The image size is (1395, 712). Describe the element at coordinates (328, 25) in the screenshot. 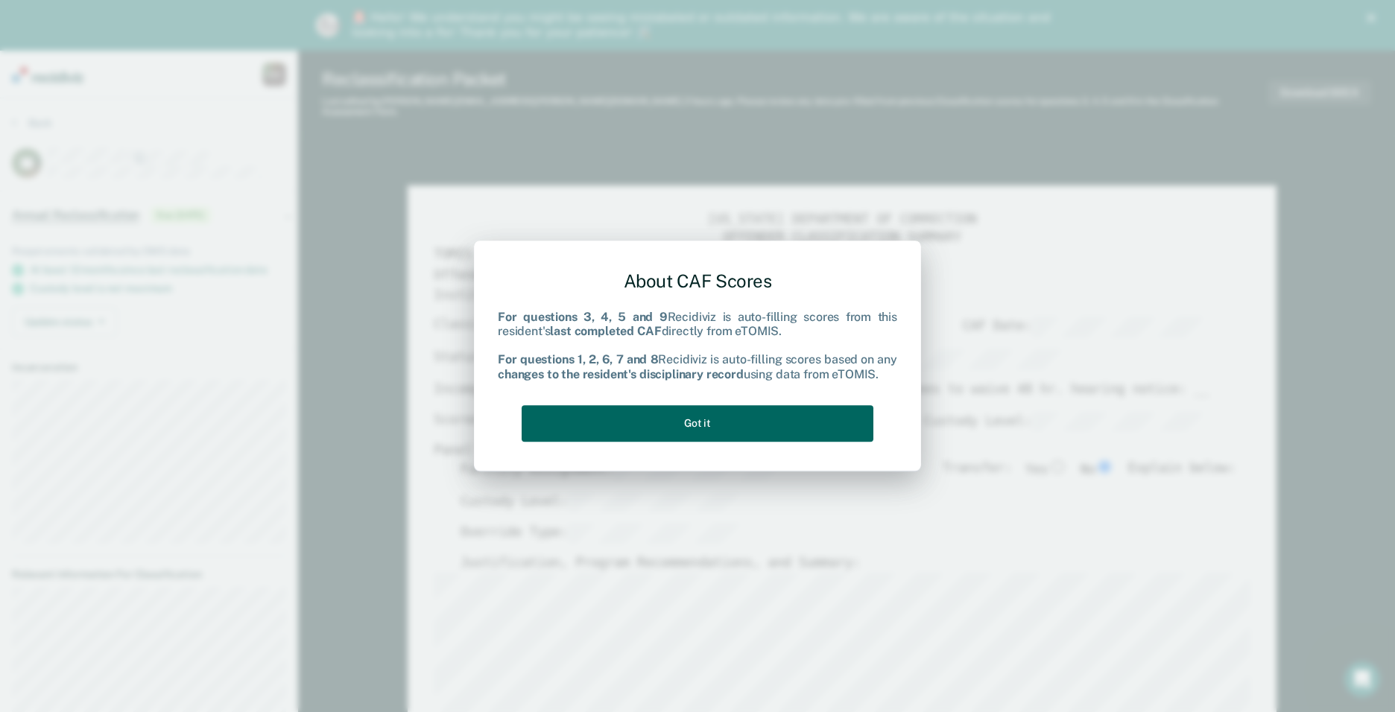

I see `img: Profile image for Kim` at that location.